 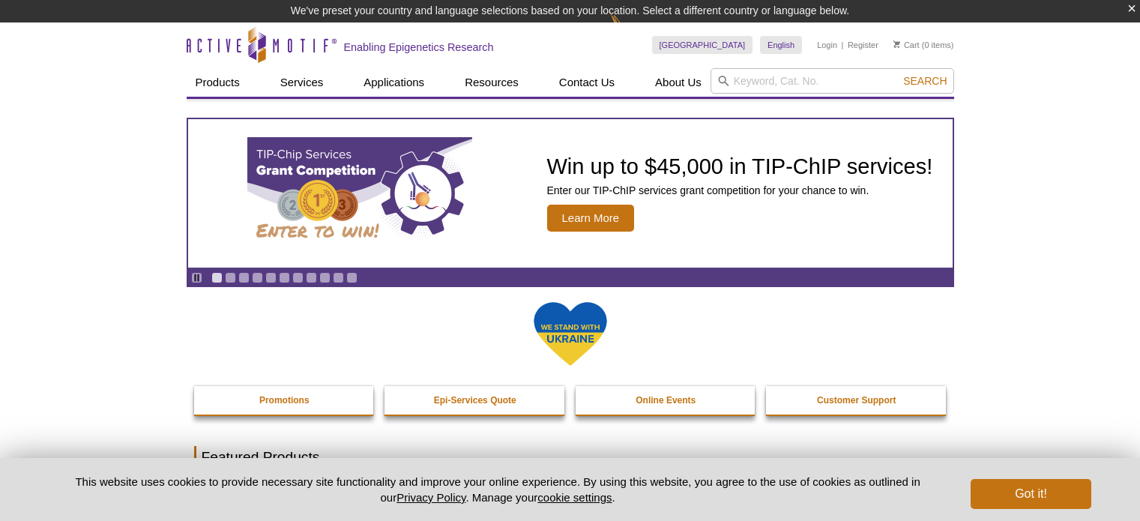 What do you see at coordinates (666, 400) in the screenshot?
I see `a: Online Events` at bounding box center [666, 400].